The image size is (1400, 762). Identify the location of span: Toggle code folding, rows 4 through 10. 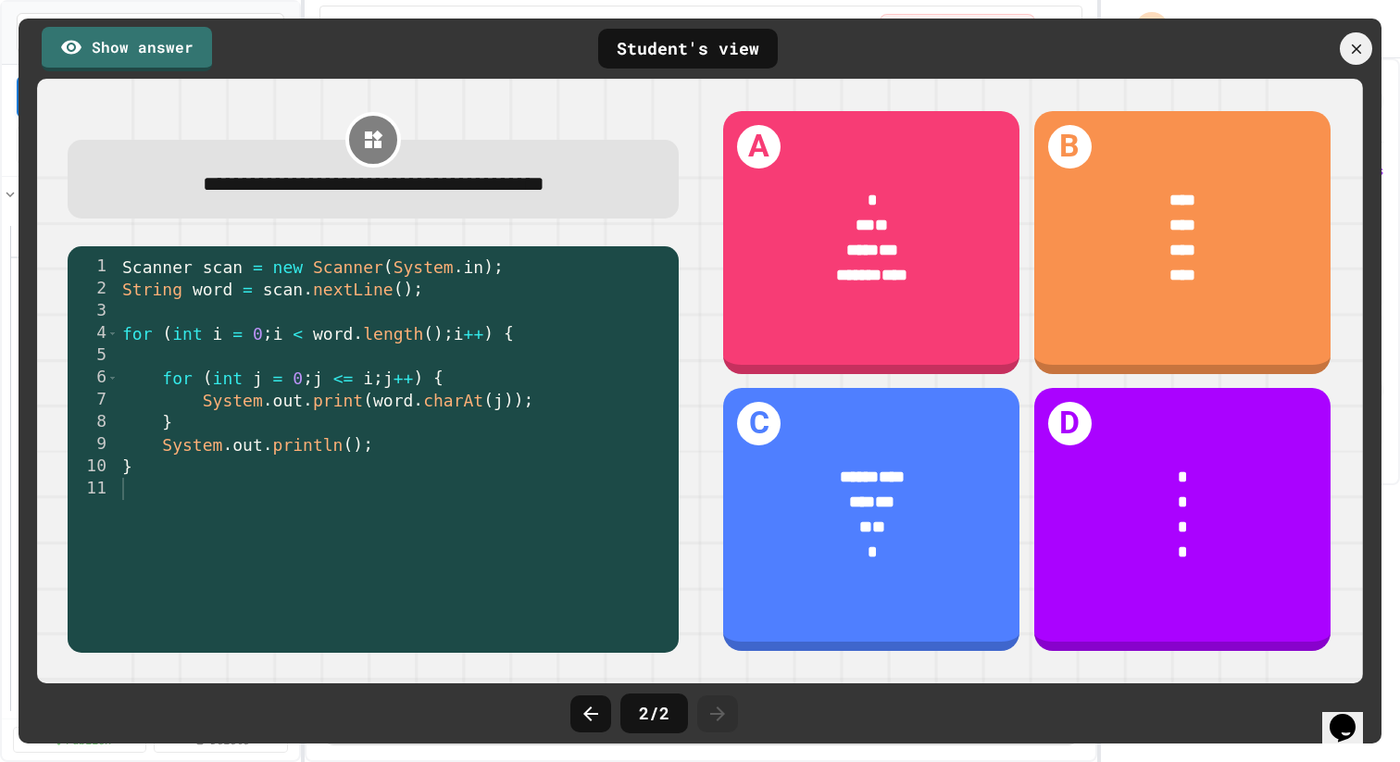
(112, 333).